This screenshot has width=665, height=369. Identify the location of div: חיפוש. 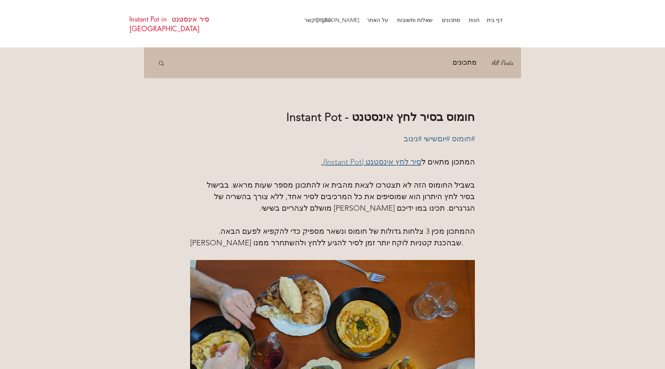
(161, 63).